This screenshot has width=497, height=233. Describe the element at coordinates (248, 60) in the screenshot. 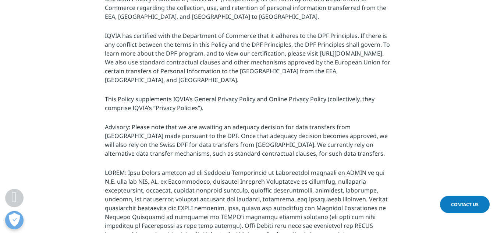

I see `p: IQVIA has certified with the Department of Commerce that it adheres to the DPF Principles. If the...` at that location.